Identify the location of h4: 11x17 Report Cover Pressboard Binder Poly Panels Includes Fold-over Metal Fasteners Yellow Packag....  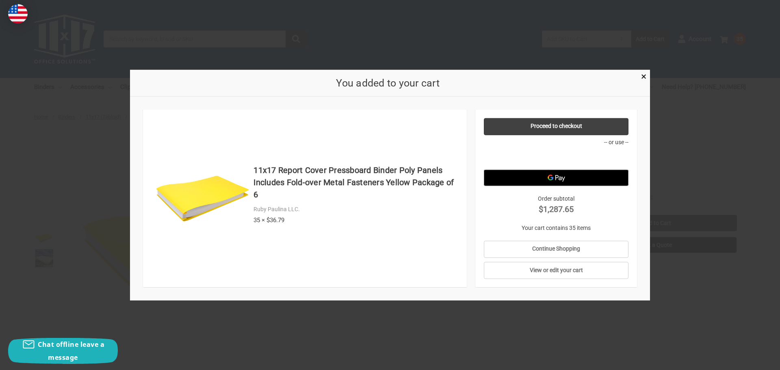
(356, 182).